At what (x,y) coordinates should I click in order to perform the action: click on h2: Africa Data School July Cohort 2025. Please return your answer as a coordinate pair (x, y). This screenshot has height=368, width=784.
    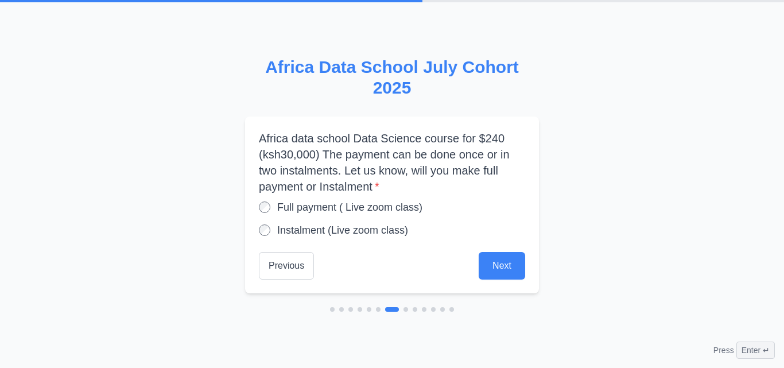
    Looking at the image, I should click on (392, 77).